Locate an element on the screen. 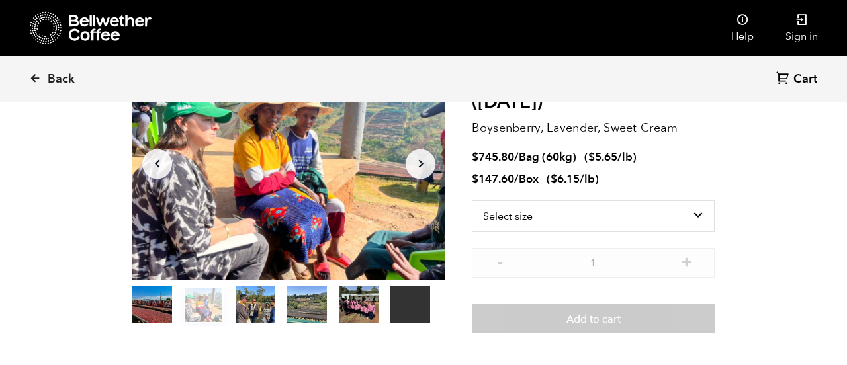 This screenshot has height=365, width=847. a: Cart is located at coordinates (798, 79).